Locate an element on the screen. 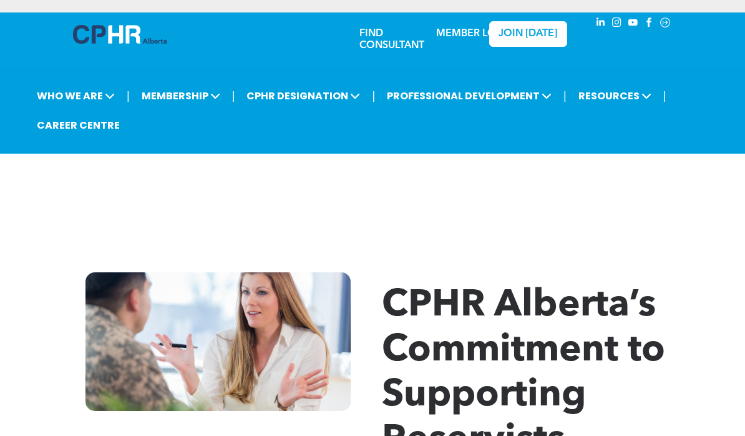  a: MEMBER LOGIN is located at coordinates (475, 34).